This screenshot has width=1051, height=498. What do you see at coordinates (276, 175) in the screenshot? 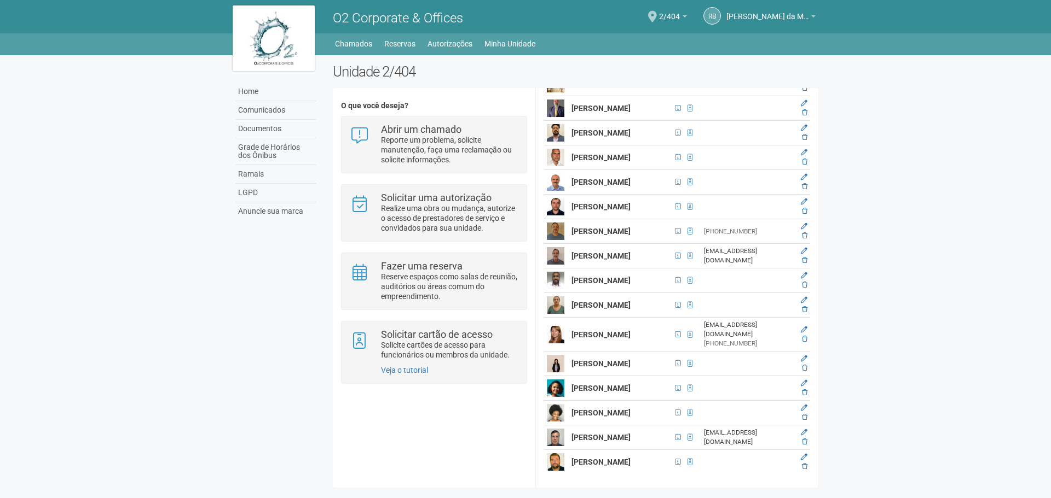
I see `a: Ramais` at bounding box center [276, 175].